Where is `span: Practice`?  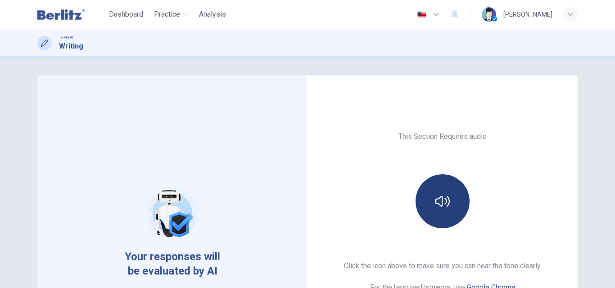
span: Practice is located at coordinates (167, 14).